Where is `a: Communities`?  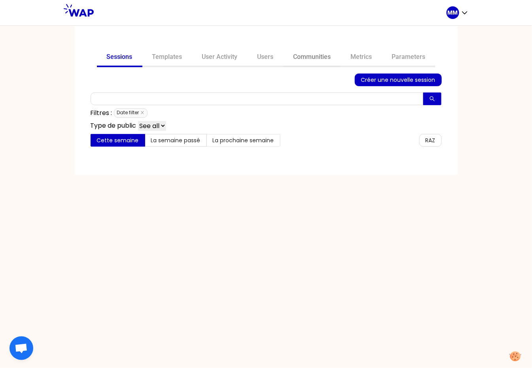
a: Communities is located at coordinates (312, 58).